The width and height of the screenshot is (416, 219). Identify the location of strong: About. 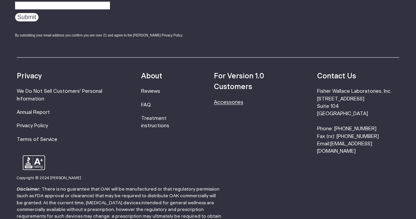
(151, 76).